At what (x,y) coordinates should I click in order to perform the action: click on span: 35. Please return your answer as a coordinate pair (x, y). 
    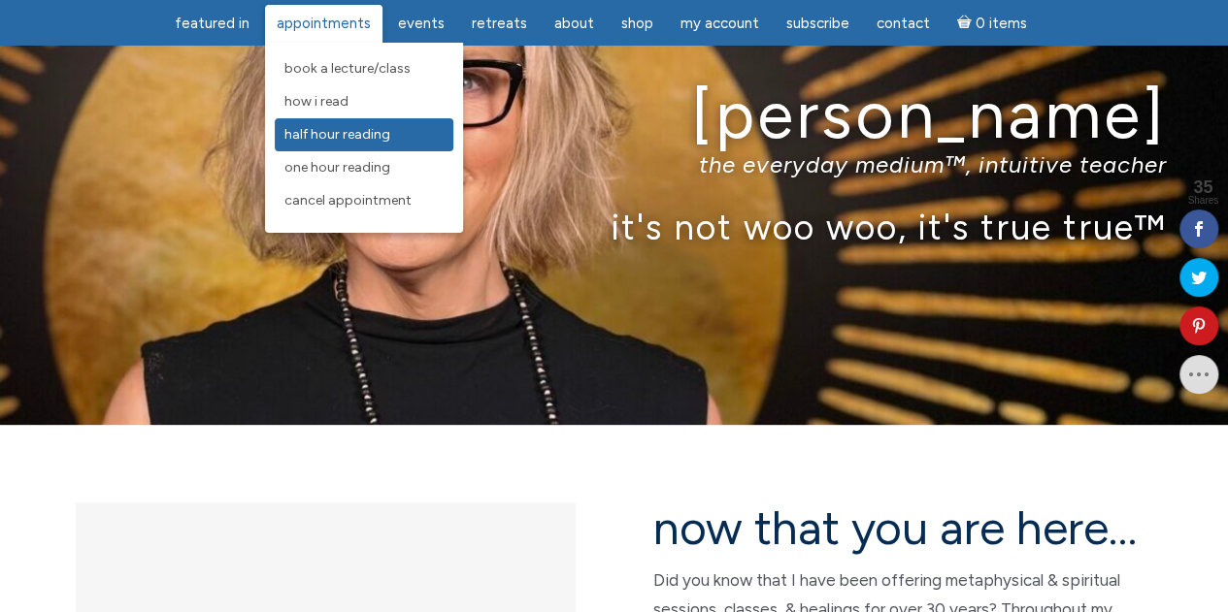
    Looking at the image, I should click on (1203, 187).